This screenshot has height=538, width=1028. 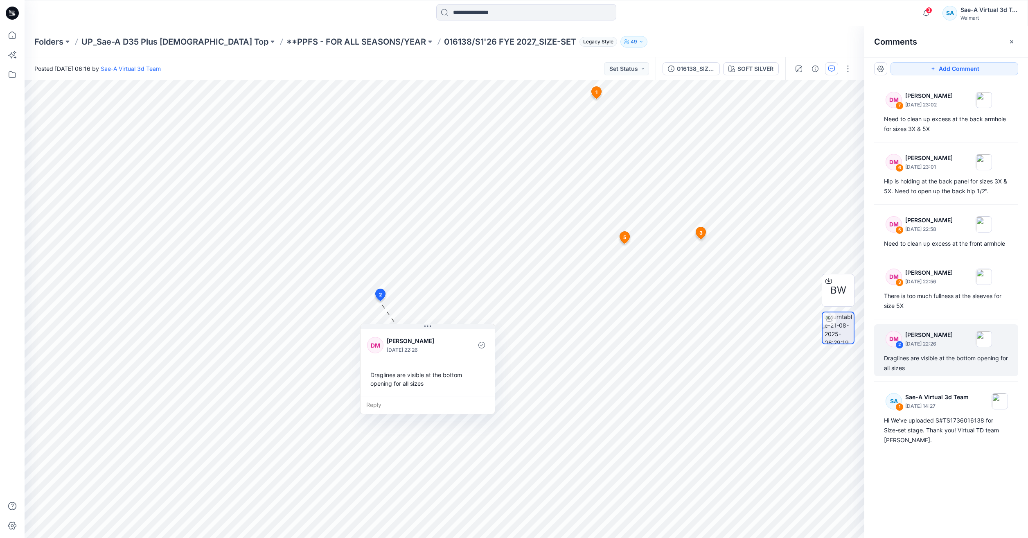 I want to click on button: Add Comment, so click(x=954, y=69).